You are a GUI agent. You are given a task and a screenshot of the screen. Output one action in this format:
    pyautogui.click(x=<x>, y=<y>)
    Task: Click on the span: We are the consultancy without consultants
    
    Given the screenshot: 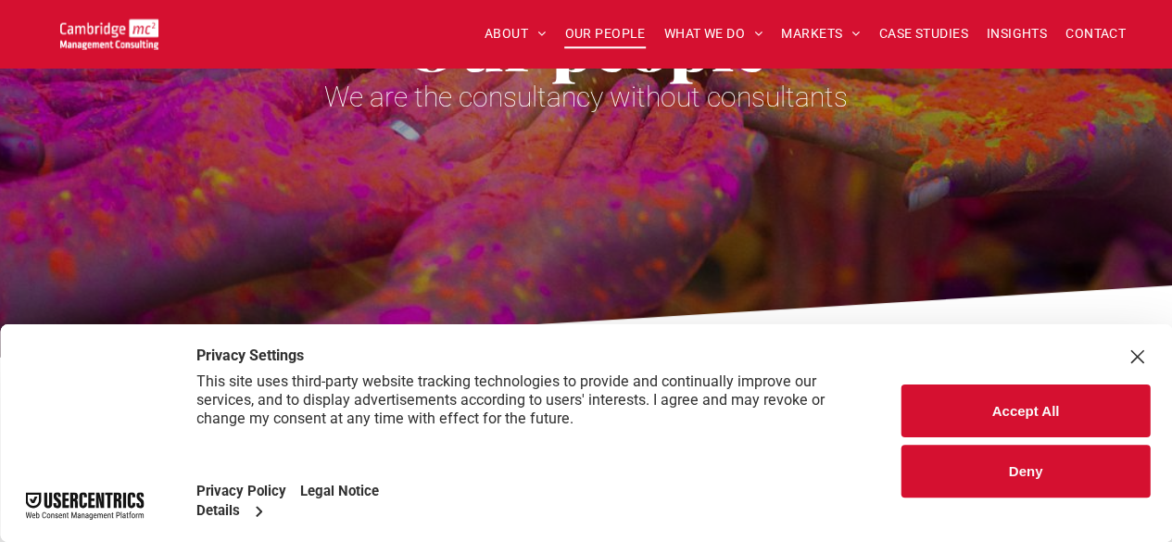 What is the action you would take?
    pyautogui.click(x=585, y=96)
    